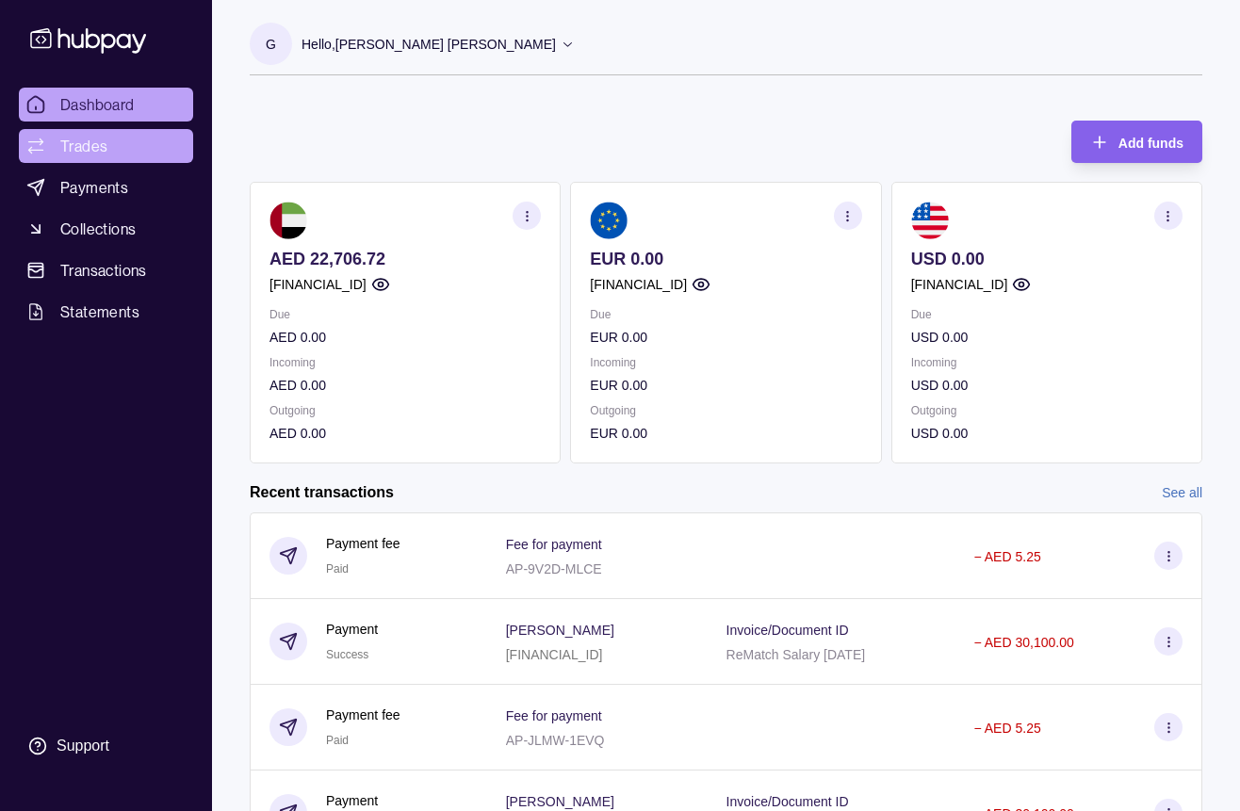  Describe the element at coordinates (930, 220) in the screenshot. I see `img: us` at that location.